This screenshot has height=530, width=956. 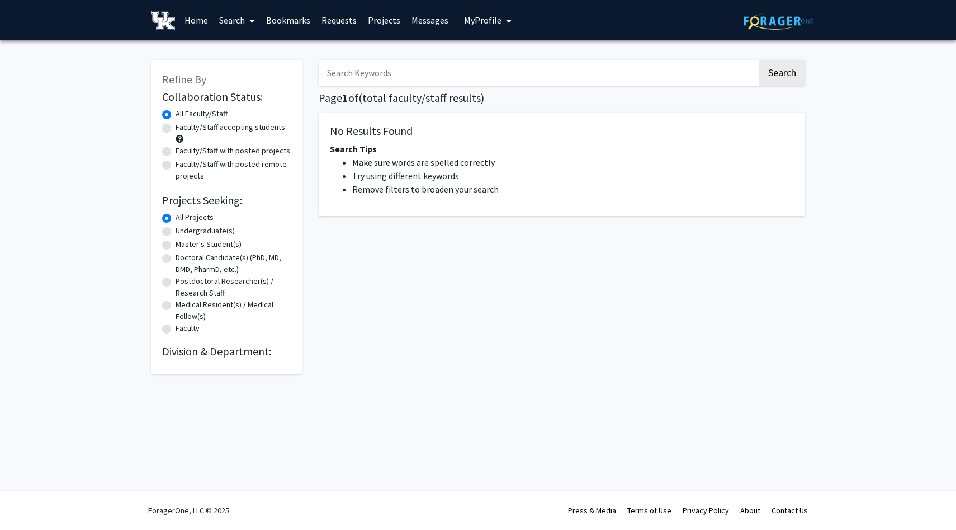 What do you see at coordinates (573, 189) in the screenshot?
I see `li: Remove filters to broaden your search` at bounding box center [573, 189].